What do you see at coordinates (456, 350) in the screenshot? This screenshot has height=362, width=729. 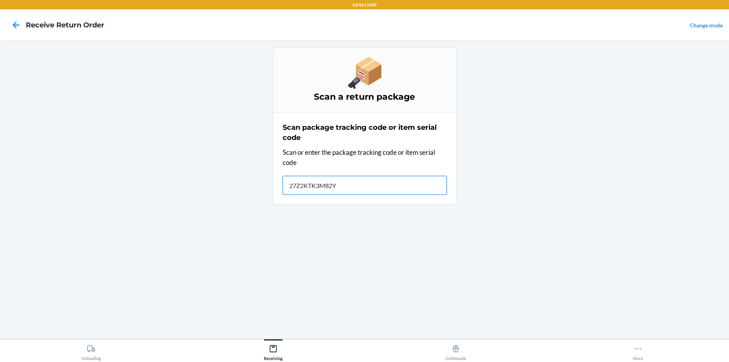 I see `button: Outbounds` at bounding box center [456, 350].